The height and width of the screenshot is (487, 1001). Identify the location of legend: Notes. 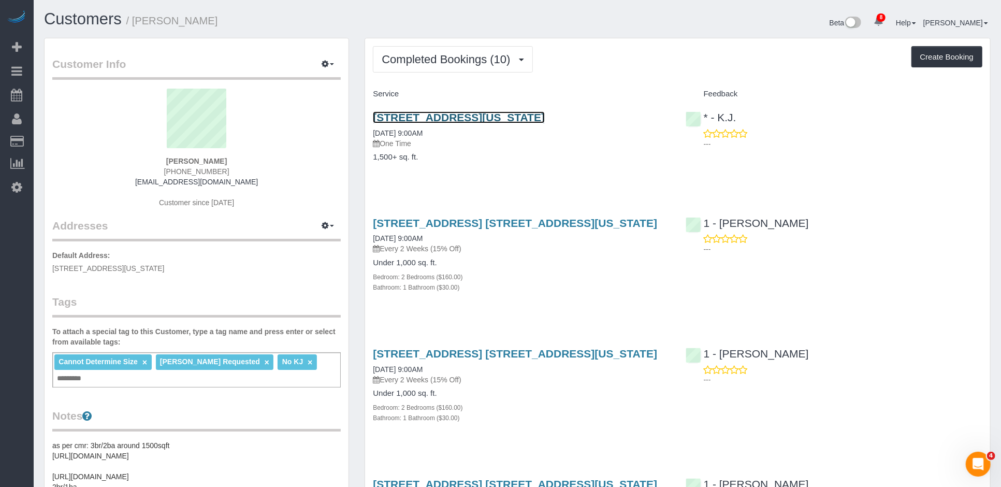
(196, 419).